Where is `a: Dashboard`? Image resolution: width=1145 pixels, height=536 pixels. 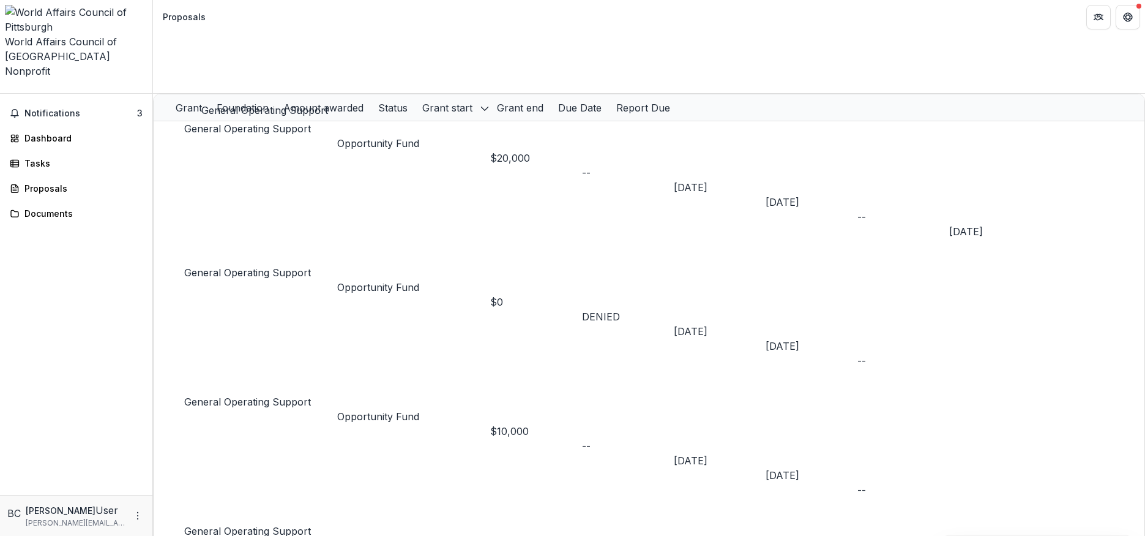 a: Dashboard is located at coordinates (76, 138).